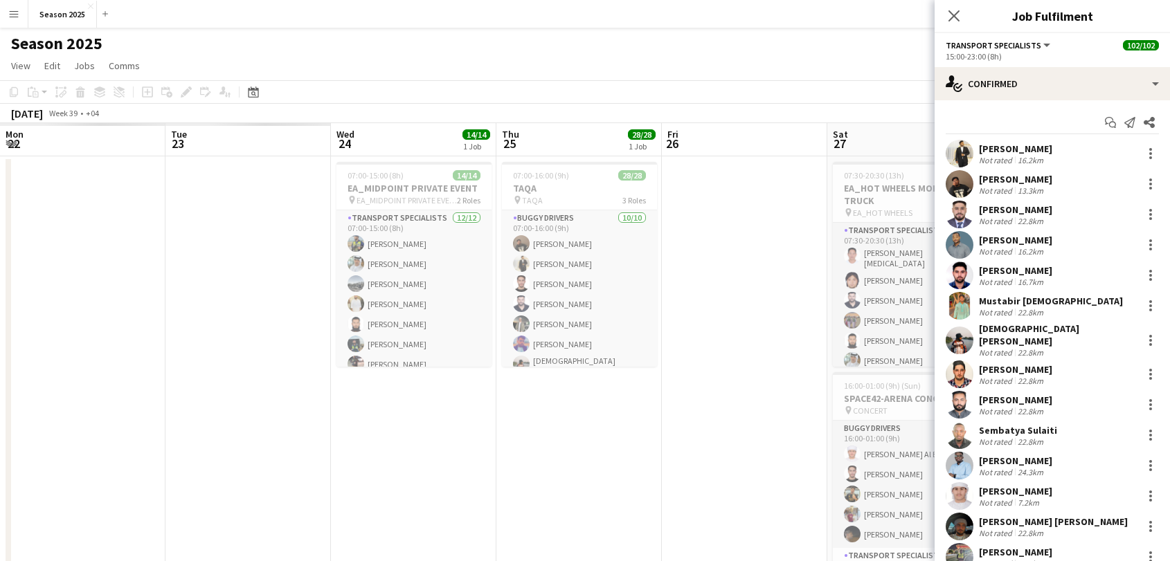 This screenshot has width=1170, height=561. Describe the element at coordinates (63, 113) in the screenshot. I see `span: Week 39` at that location.